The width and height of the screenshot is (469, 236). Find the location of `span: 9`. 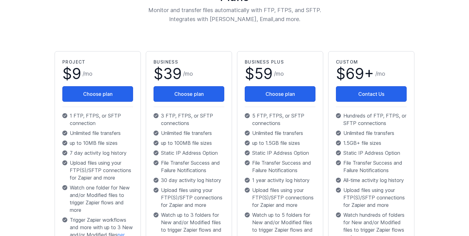

span: 9 is located at coordinates (77, 73).